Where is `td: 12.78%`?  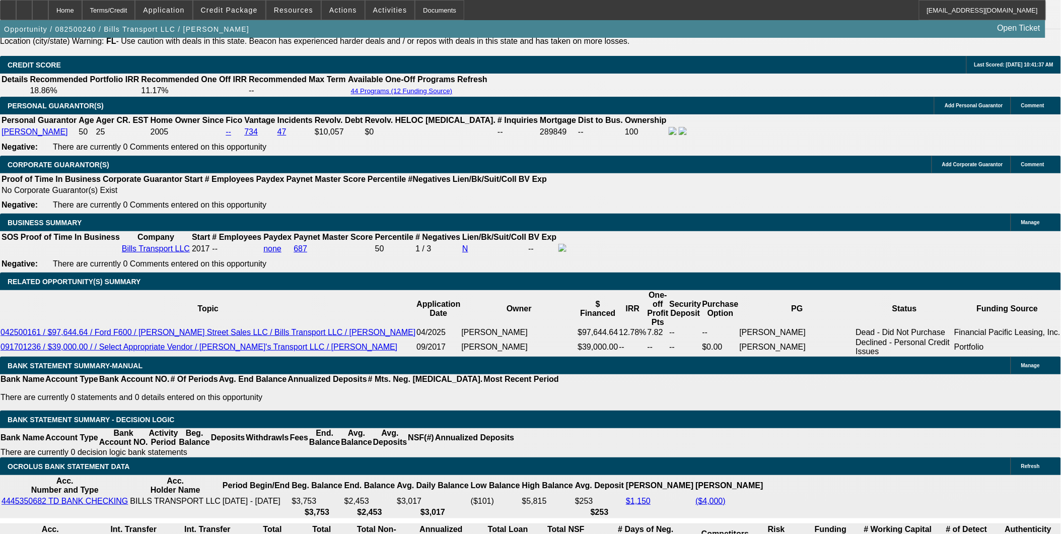 td: 12.78% is located at coordinates (632, 332).